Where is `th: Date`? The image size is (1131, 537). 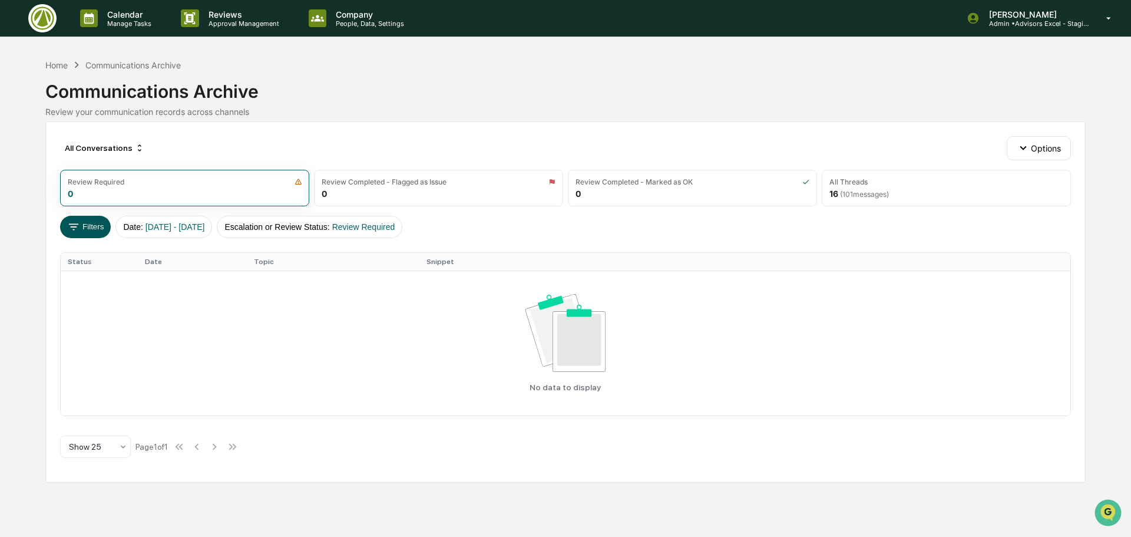 th: Date is located at coordinates (192, 261).